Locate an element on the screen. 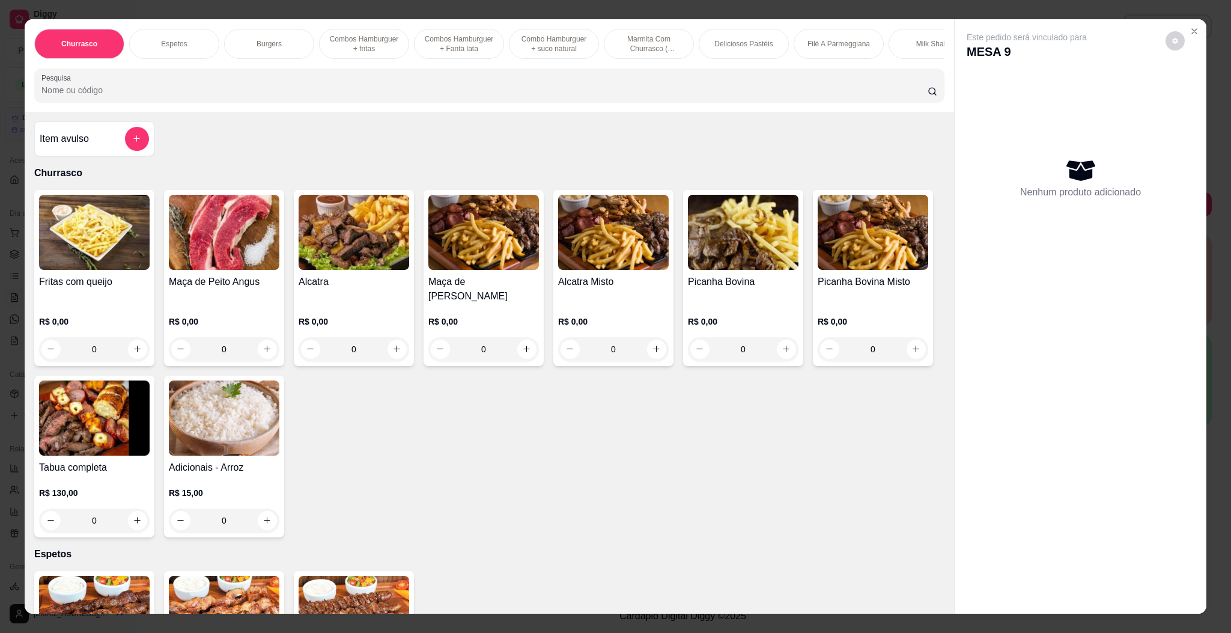 The image size is (1231, 633). h4: Picanha Bovina Misto is located at coordinates (873, 282).